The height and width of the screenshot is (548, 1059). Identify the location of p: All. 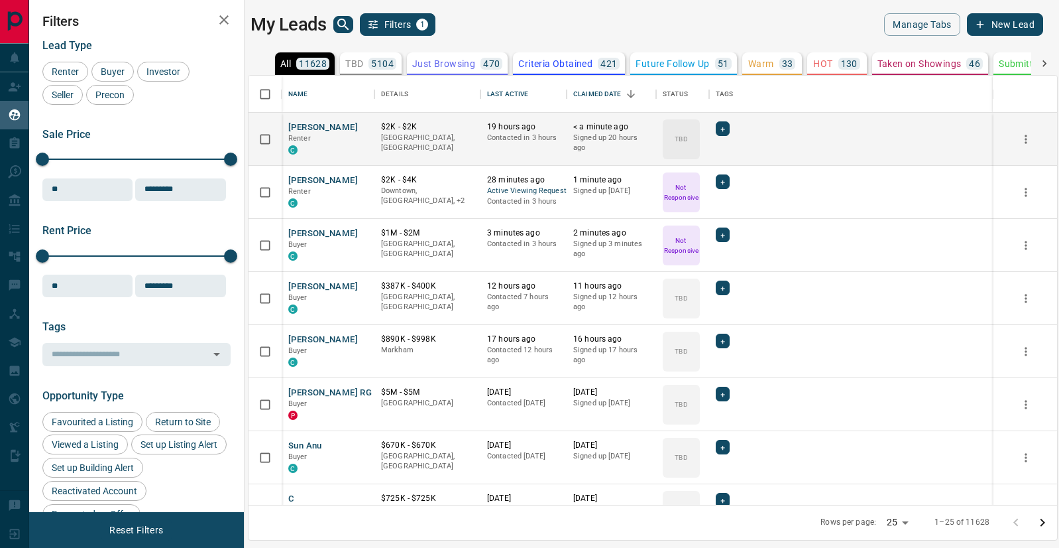
(286, 64).